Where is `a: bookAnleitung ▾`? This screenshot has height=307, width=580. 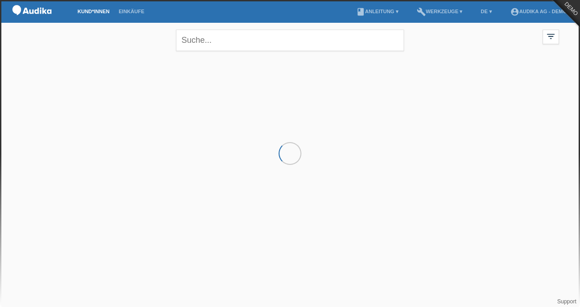 a: bookAnleitung ▾ is located at coordinates (377, 11).